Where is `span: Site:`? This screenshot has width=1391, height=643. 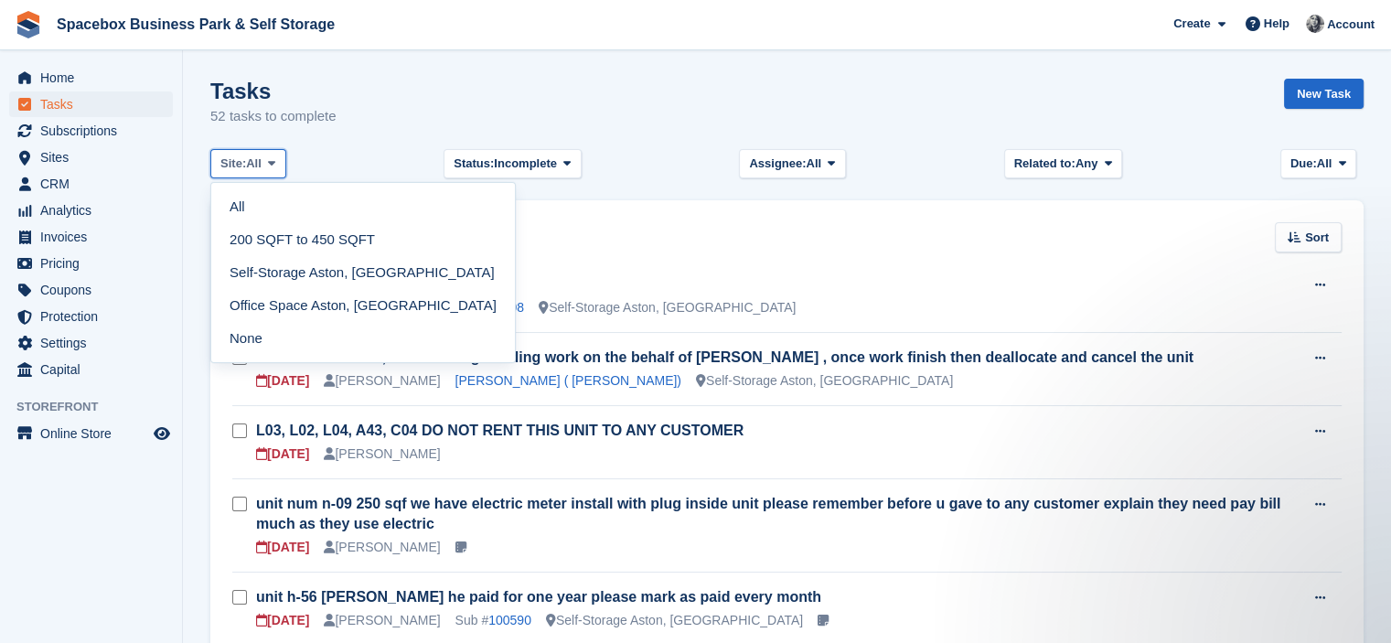 span: Site: is located at coordinates (233, 164).